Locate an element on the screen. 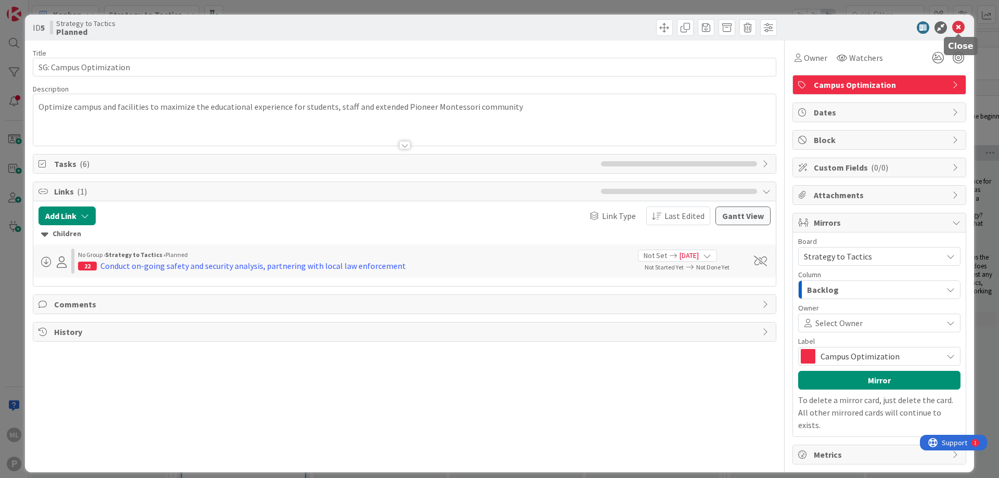 This screenshot has width=999, height=478. span: Select Owner is located at coordinates (839, 323).